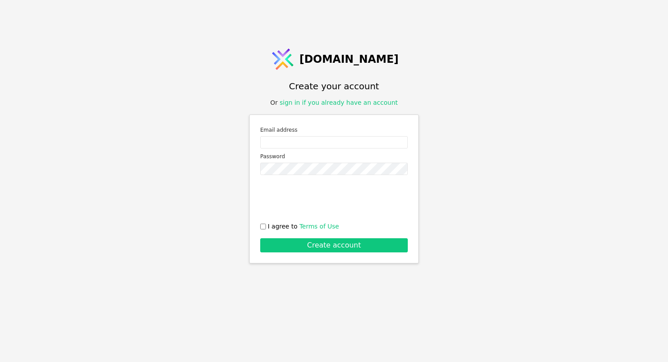 This screenshot has height=362, width=668. Describe the element at coordinates (334, 142) in the screenshot. I see `input: Email address` at that location.